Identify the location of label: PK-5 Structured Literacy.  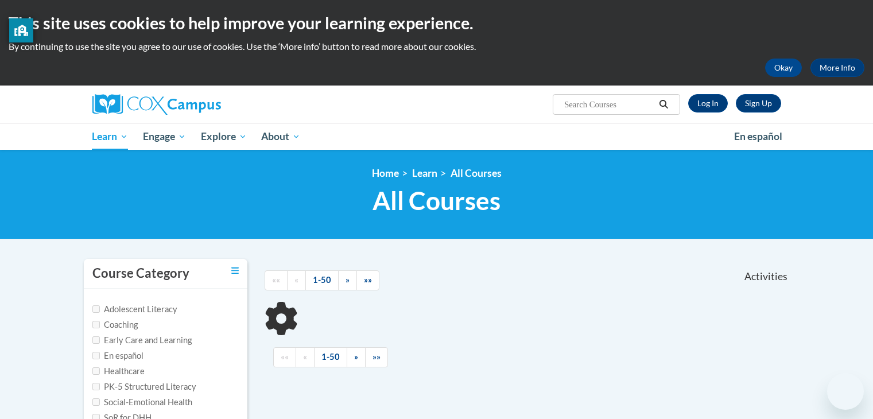
(144, 387).